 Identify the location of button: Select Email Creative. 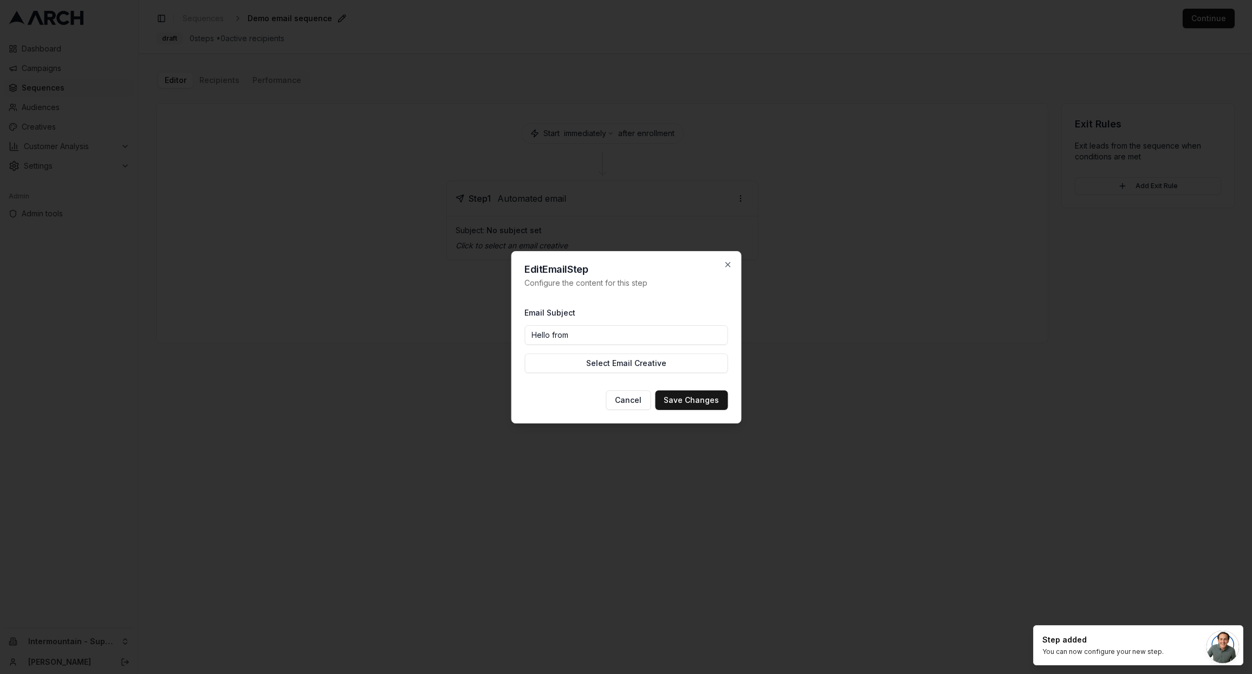
(626, 363).